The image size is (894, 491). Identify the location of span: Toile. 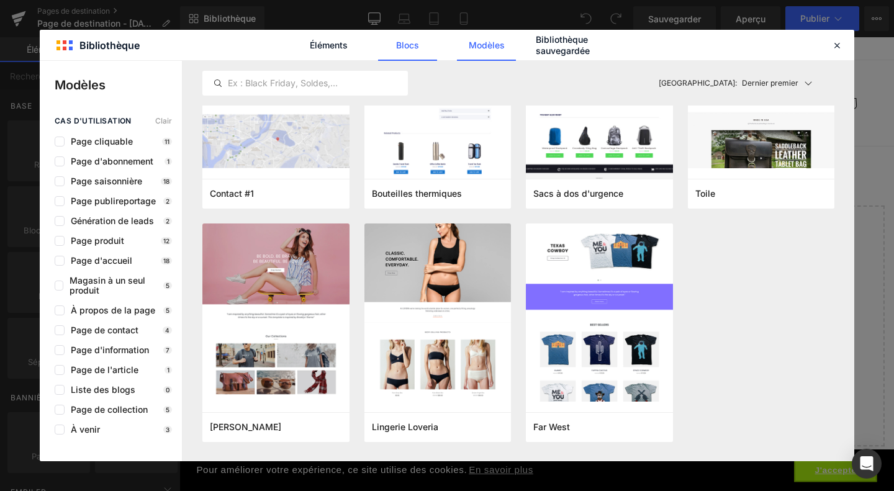
(705, 194).